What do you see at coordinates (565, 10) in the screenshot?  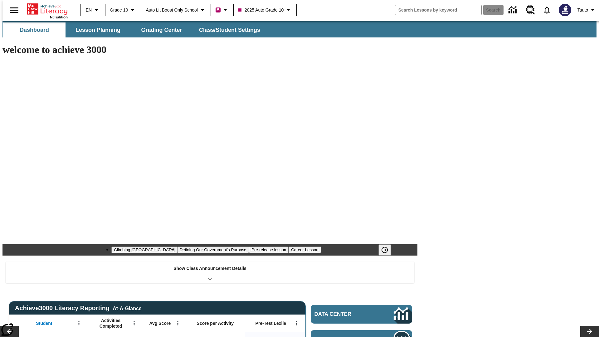 I see `img: Avatar` at bounding box center [565, 10].